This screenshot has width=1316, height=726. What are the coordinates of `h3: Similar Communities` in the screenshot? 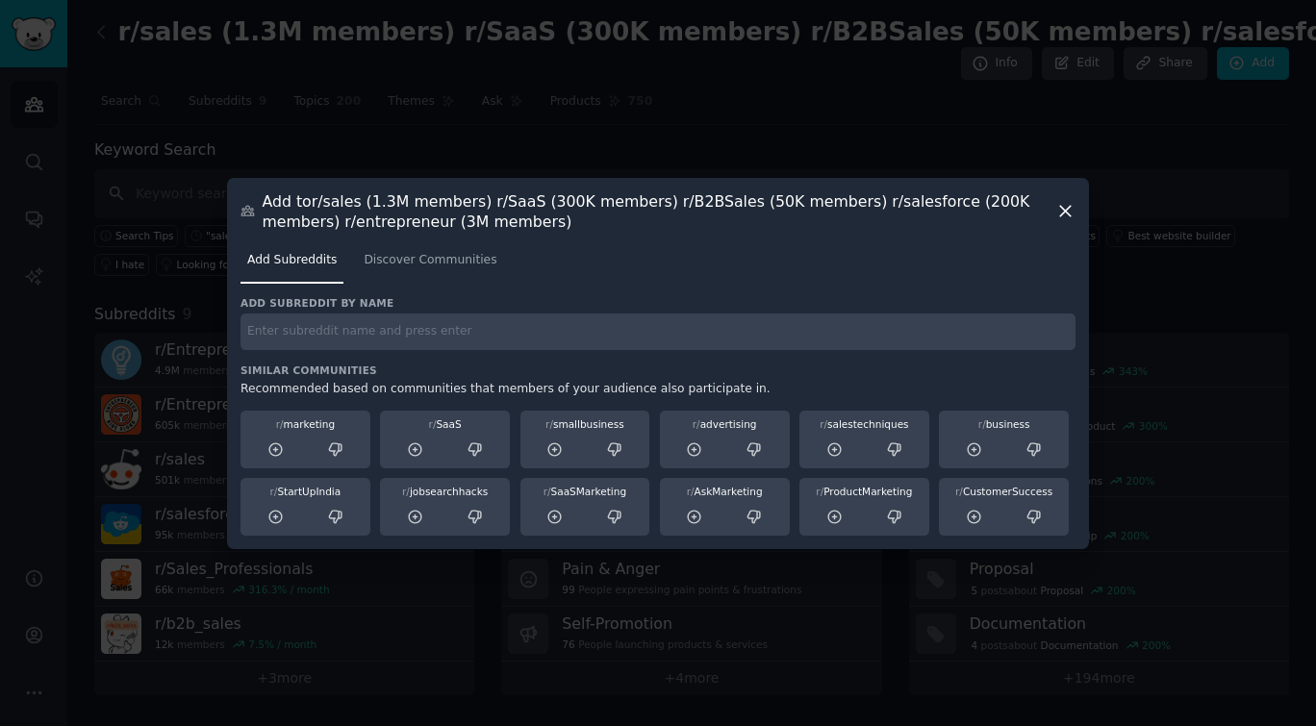 It's located at (658, 370).